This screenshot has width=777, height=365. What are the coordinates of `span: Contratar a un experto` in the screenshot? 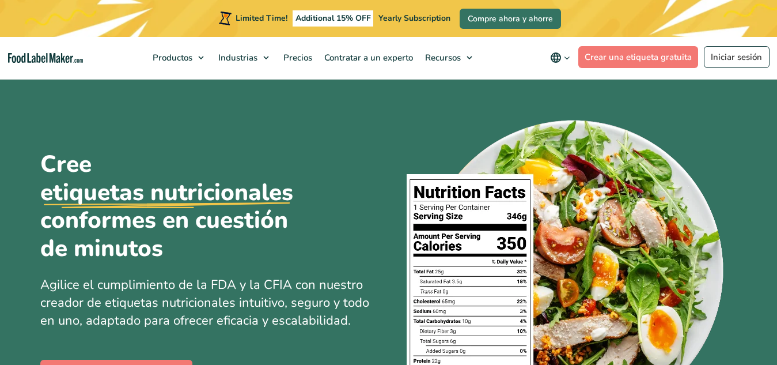 It's located at (367, 58).